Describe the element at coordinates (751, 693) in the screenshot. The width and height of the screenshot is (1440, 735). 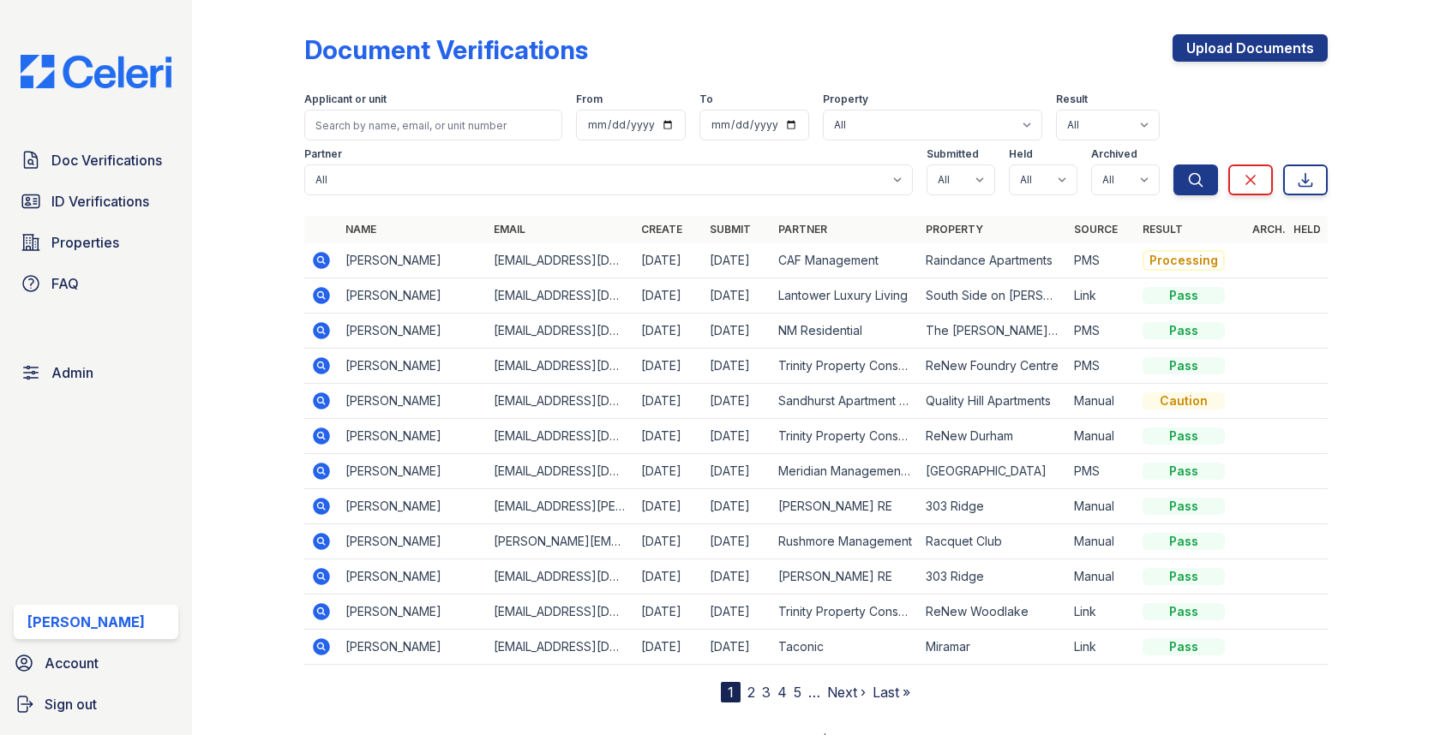
I see `a: 2` at that location.